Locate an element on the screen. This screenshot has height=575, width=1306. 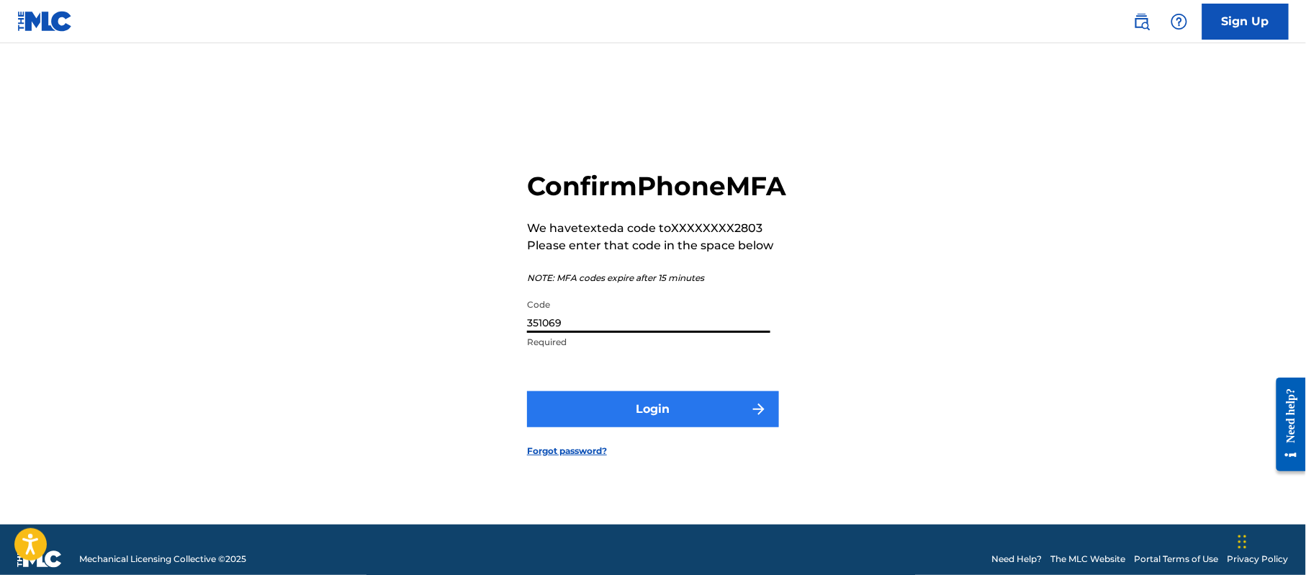
div: Drag is located at coordinates (1243, 542).